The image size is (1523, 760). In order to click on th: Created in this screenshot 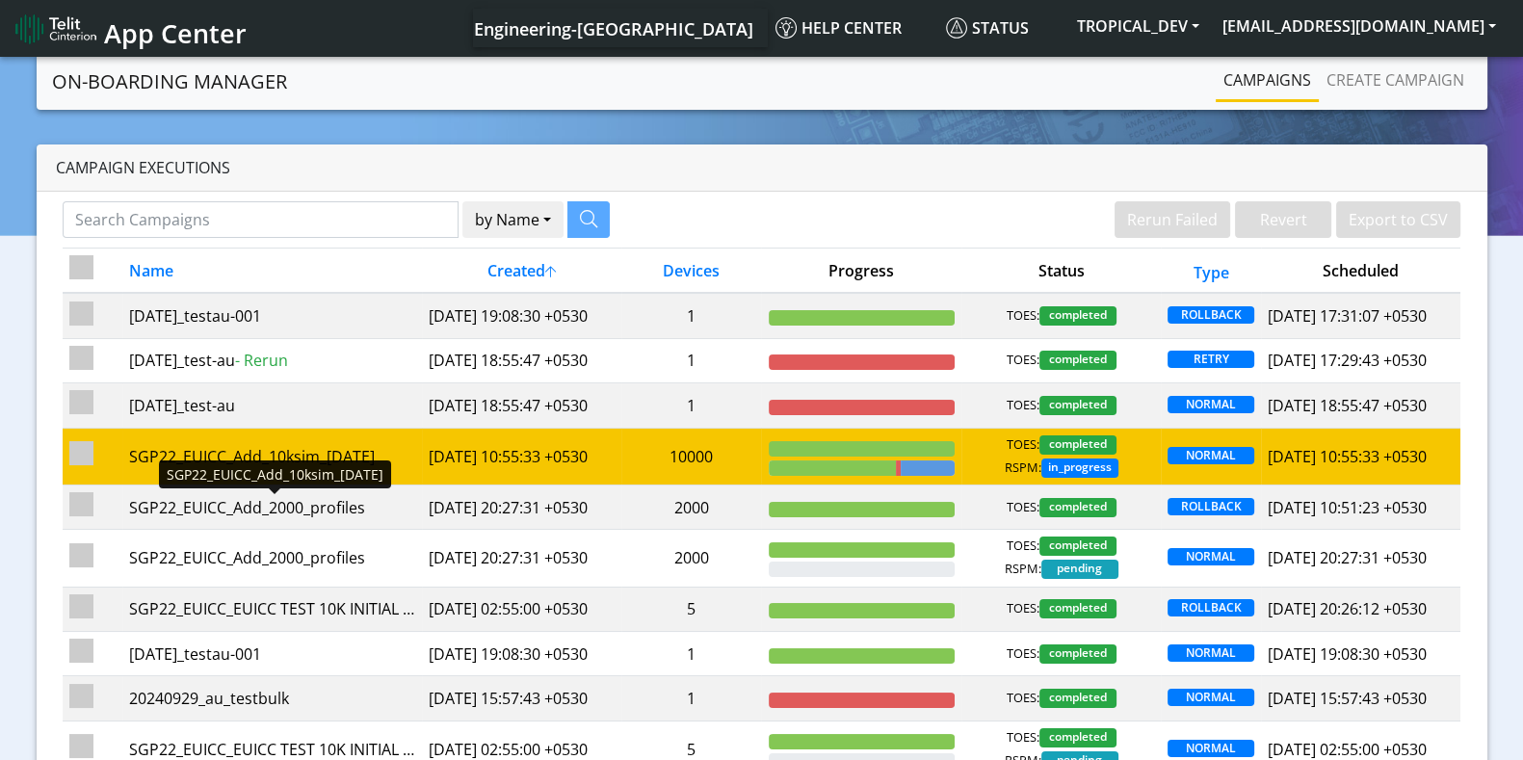, I will do `click(521, 271)`.